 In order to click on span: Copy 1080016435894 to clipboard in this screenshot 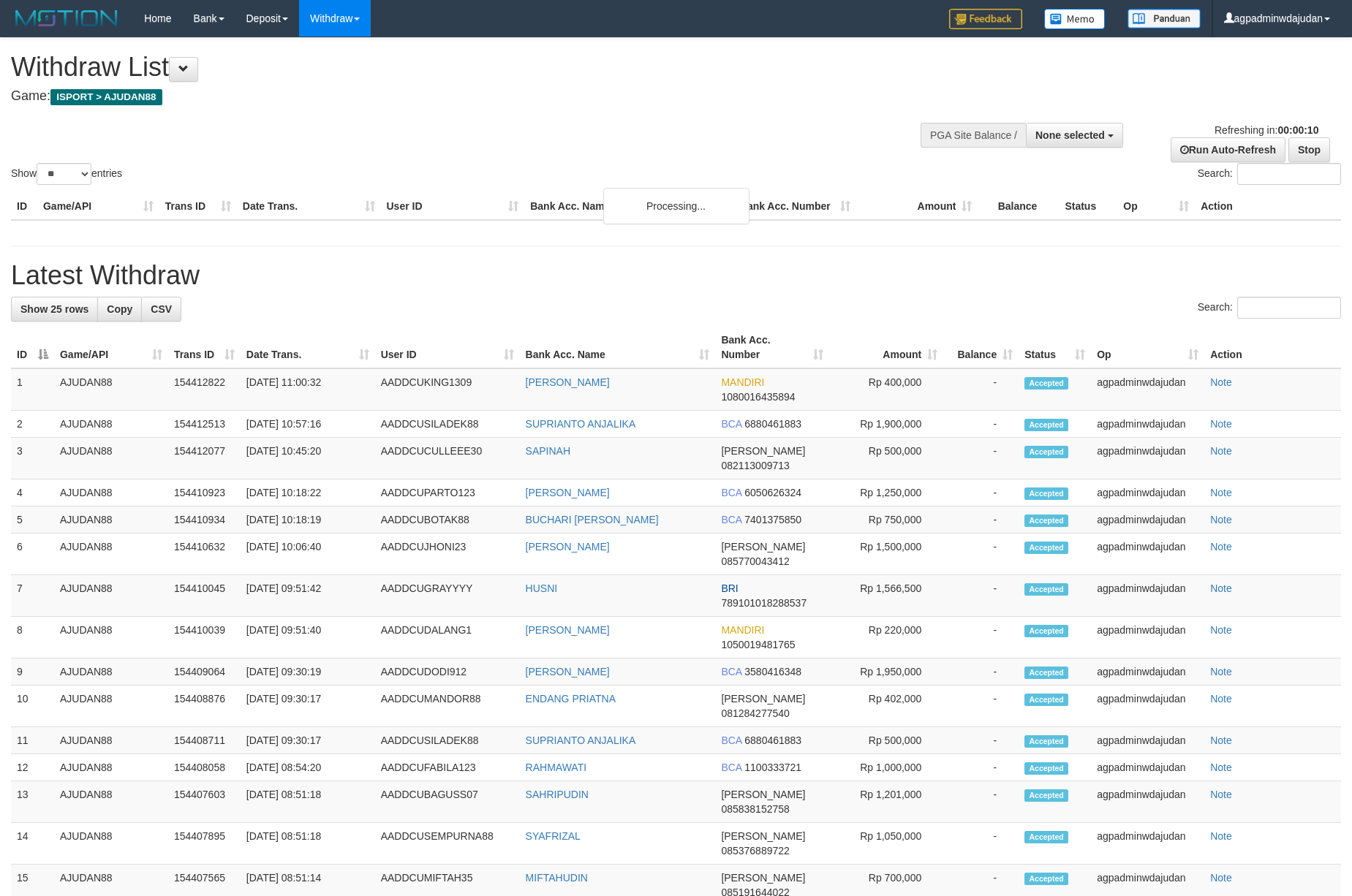, I will do `click(757, 397)`.